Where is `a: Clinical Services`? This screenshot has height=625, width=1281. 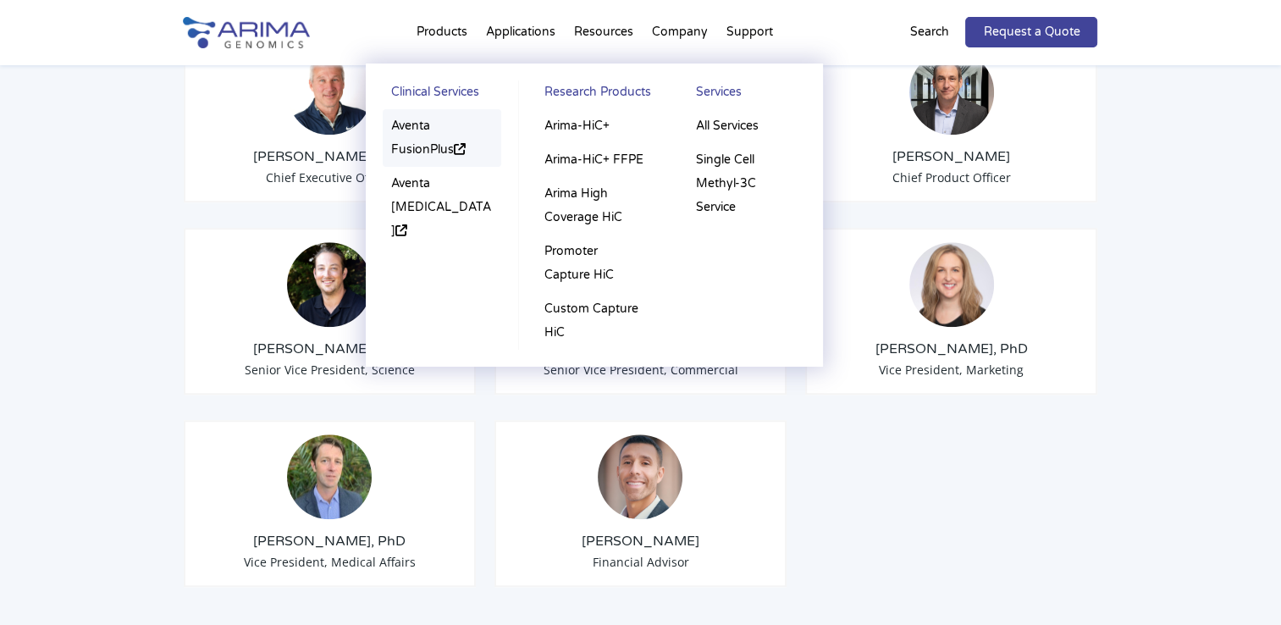 a: Clinical Services is located at coordinates (442, 95).